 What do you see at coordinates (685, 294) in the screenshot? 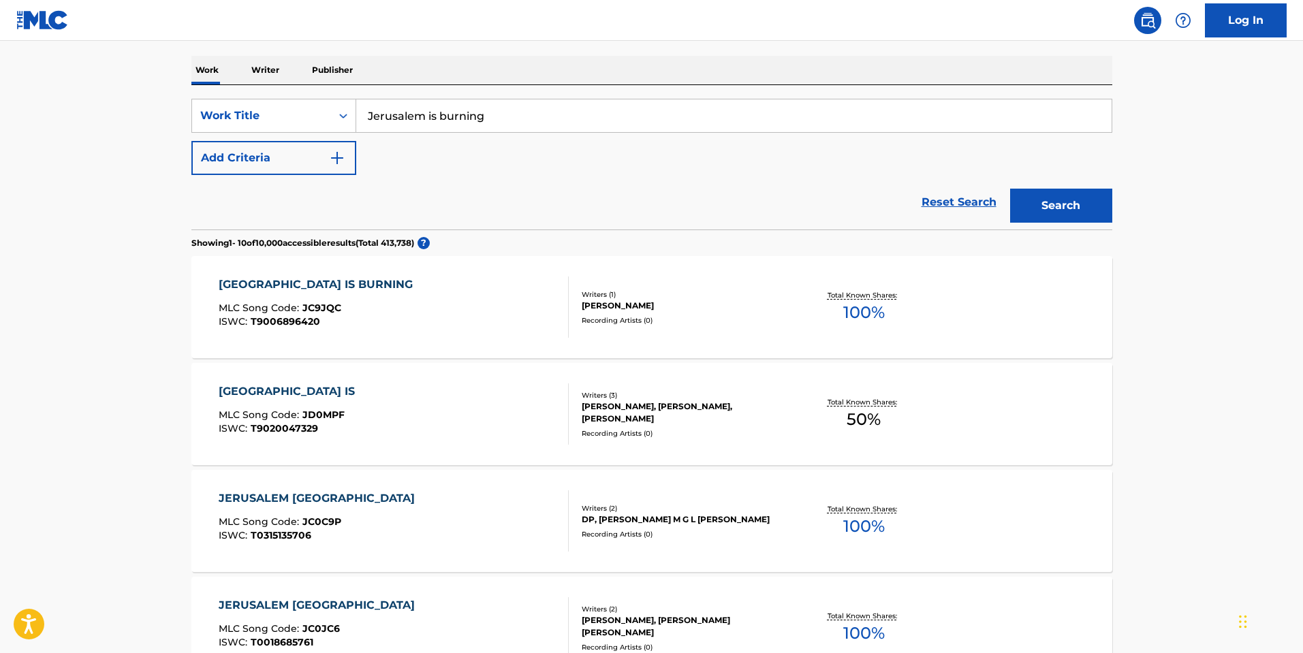
I see `div: Writers ( 1 )` at bounding box center [685, 294].